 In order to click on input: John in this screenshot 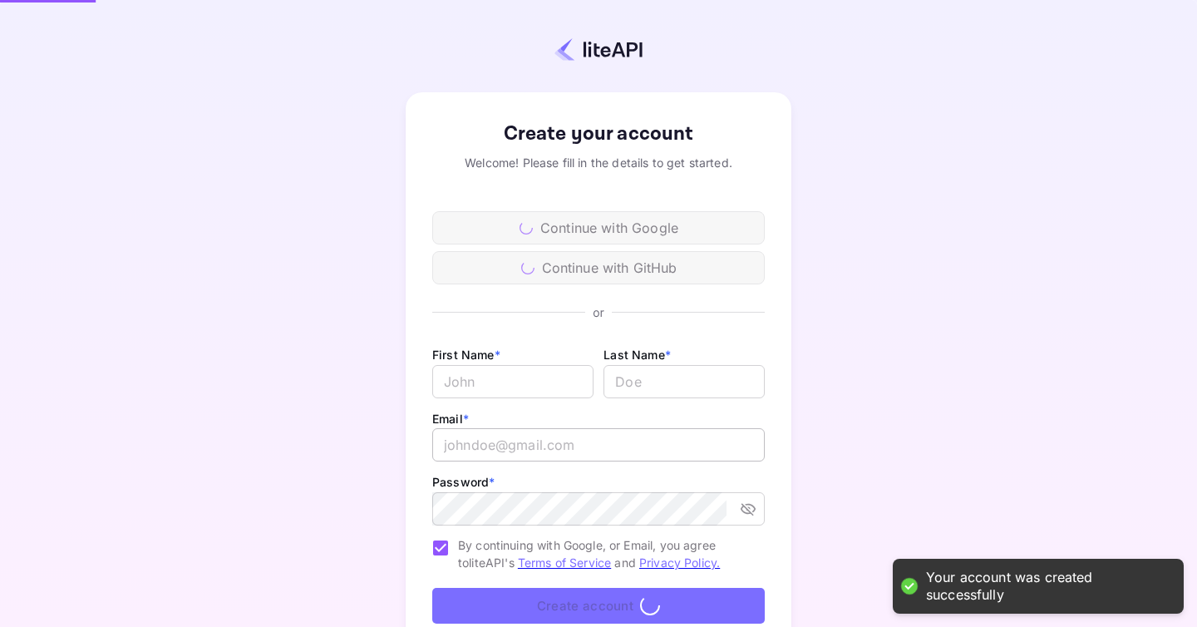, I will do `click(513, 381)`.